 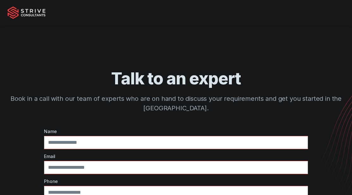 I want to click on label: Name, so click(x=176, y=131).